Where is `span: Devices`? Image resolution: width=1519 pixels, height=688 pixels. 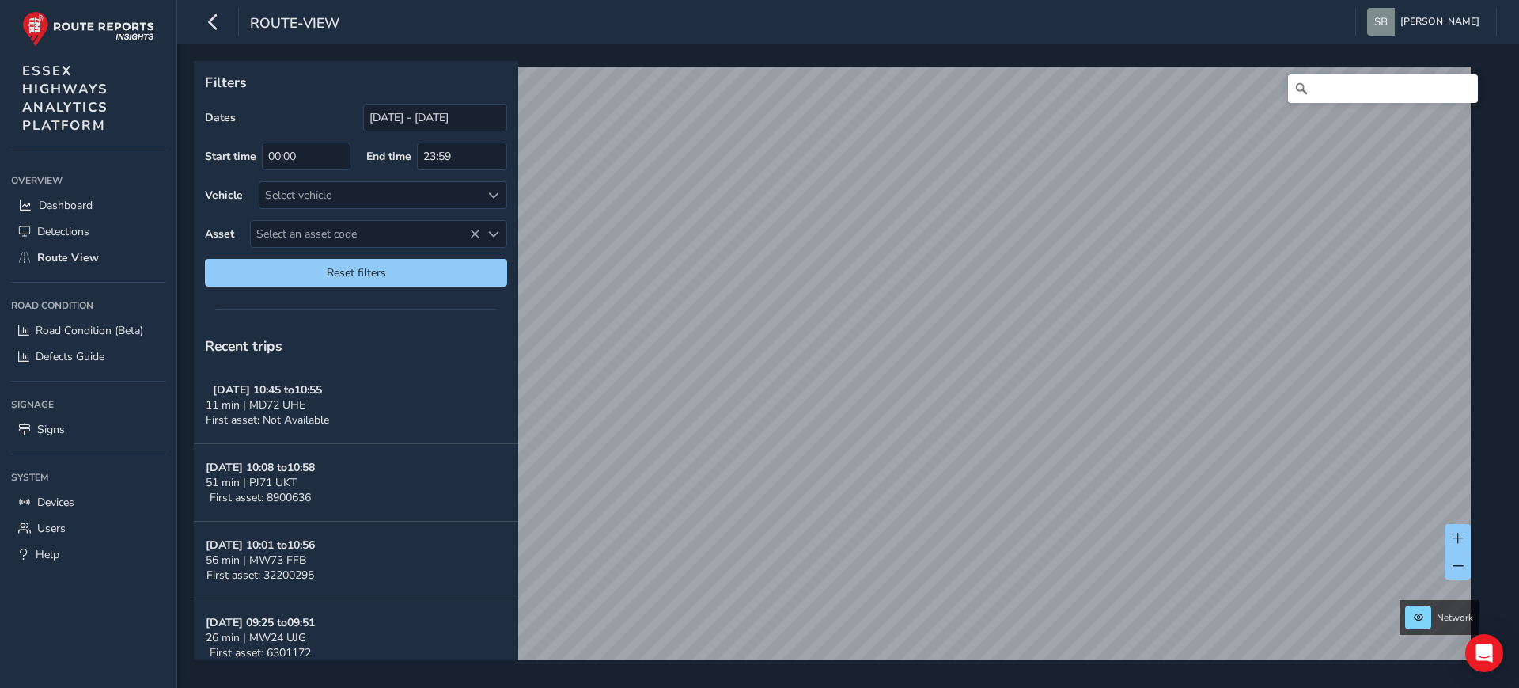 span: Devices is located at coordinates (55, 502).